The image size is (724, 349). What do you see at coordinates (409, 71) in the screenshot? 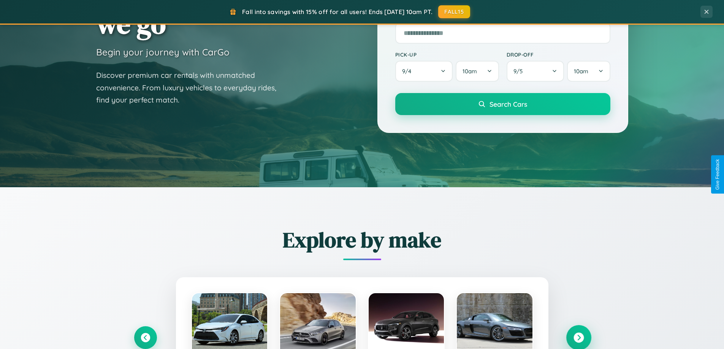
I see `span: 9 / 4` at bounding box center [409, 71].